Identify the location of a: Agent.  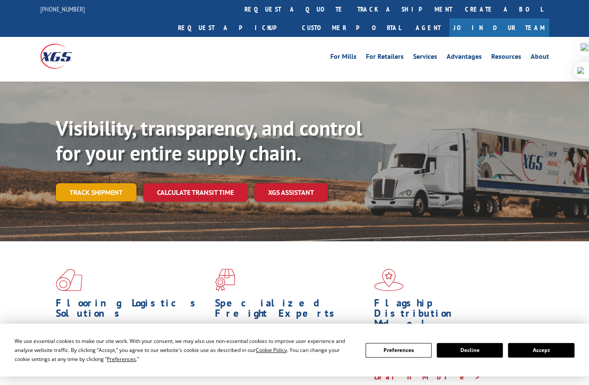
(428, 27).